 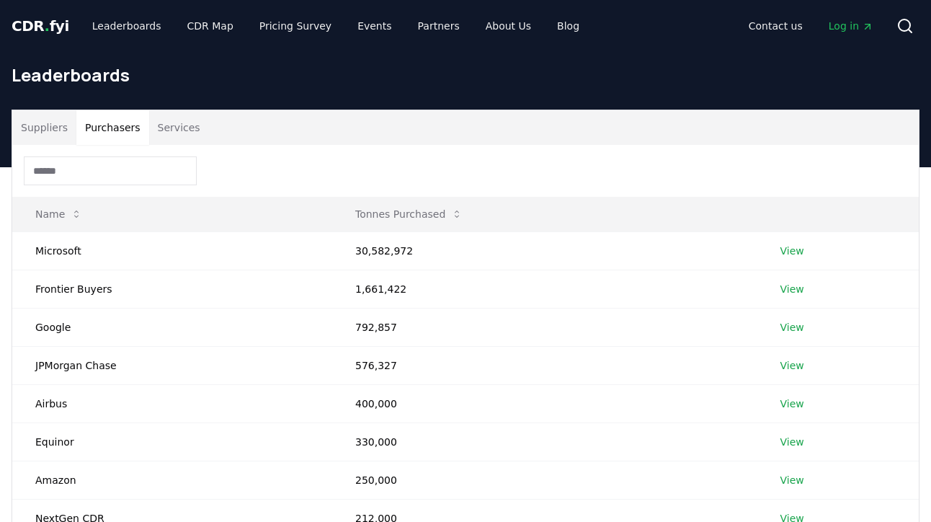 I want to click on td: Frontier Buyers, so click(x=172, y=288).